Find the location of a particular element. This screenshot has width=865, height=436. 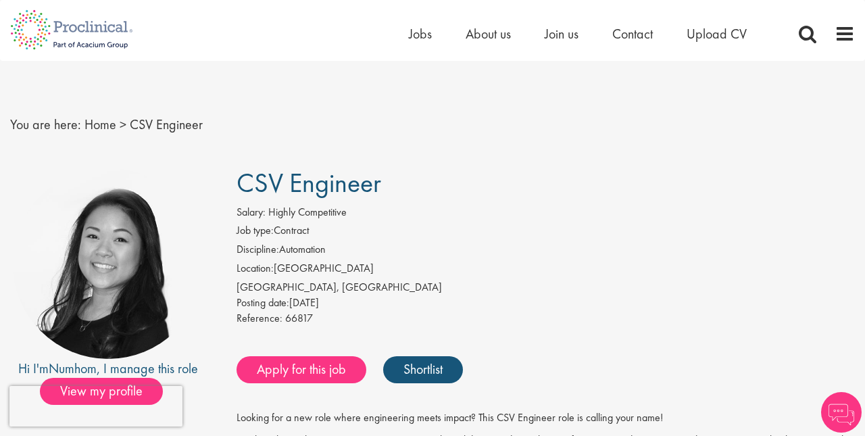

img: imeage of recruiter Numhom Sudsok is located at coordinates (108, 264).